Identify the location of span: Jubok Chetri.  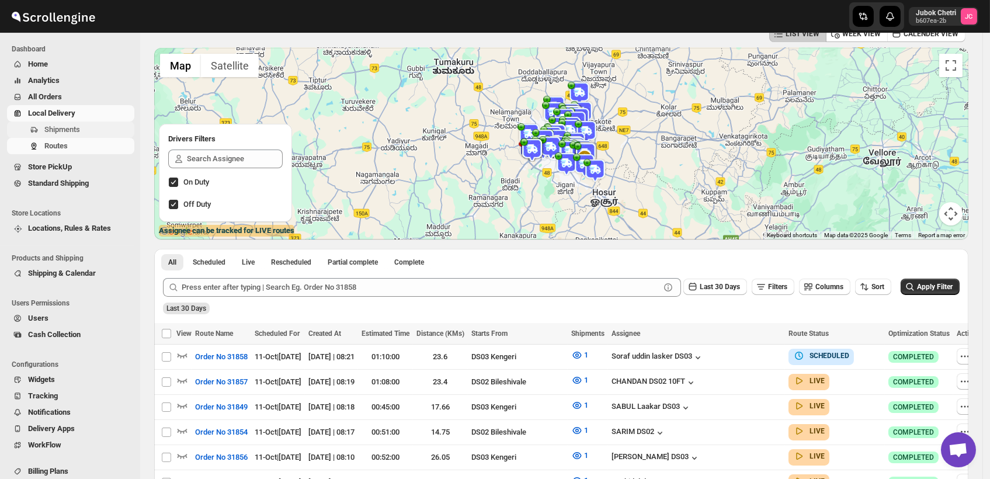
(969, 16).